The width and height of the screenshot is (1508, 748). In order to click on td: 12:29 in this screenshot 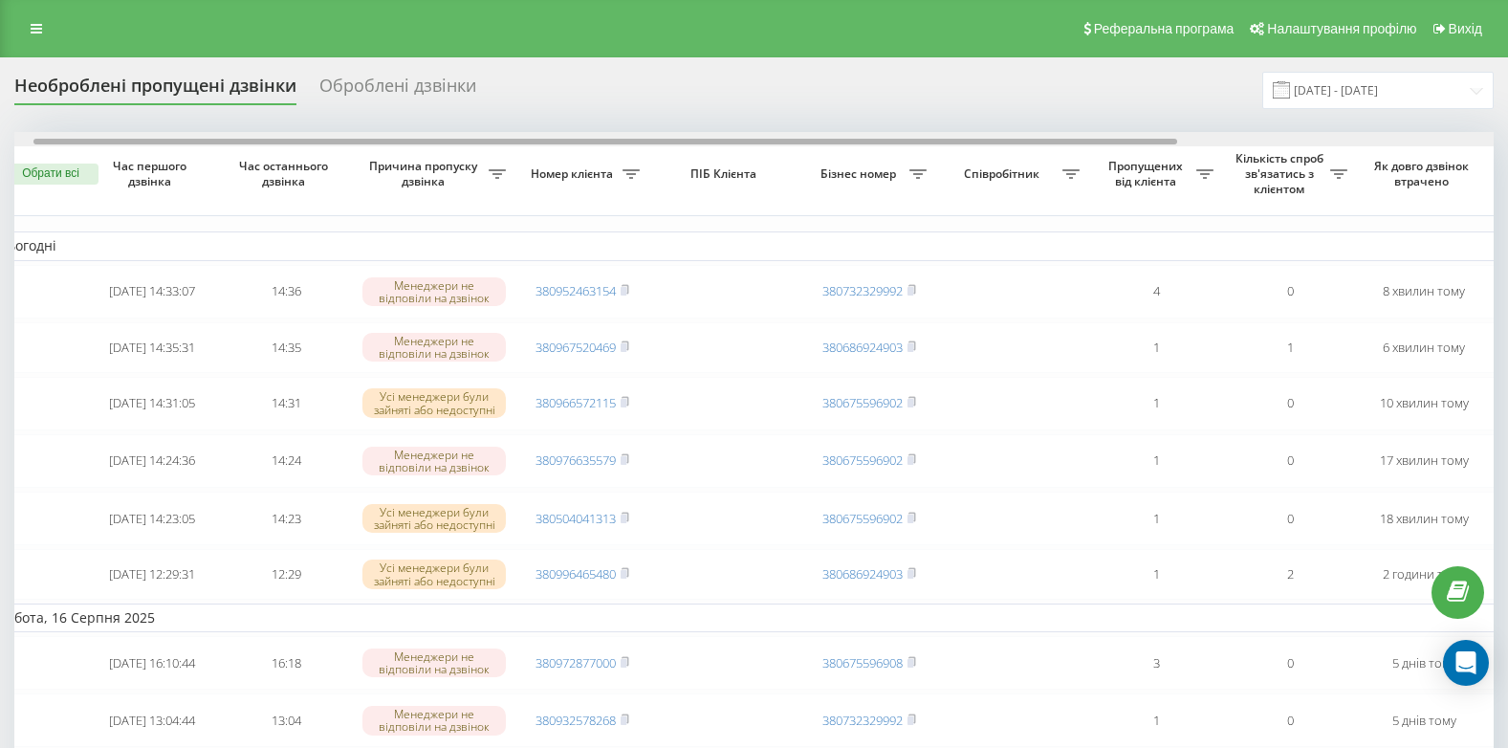, I will do `click(286, 574)`.